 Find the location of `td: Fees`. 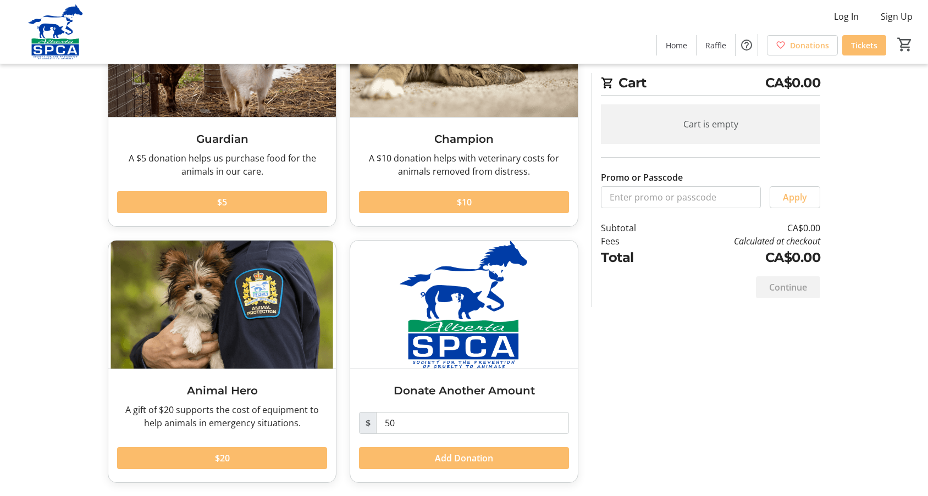

td: Fees is located at coordinates (633, 241).